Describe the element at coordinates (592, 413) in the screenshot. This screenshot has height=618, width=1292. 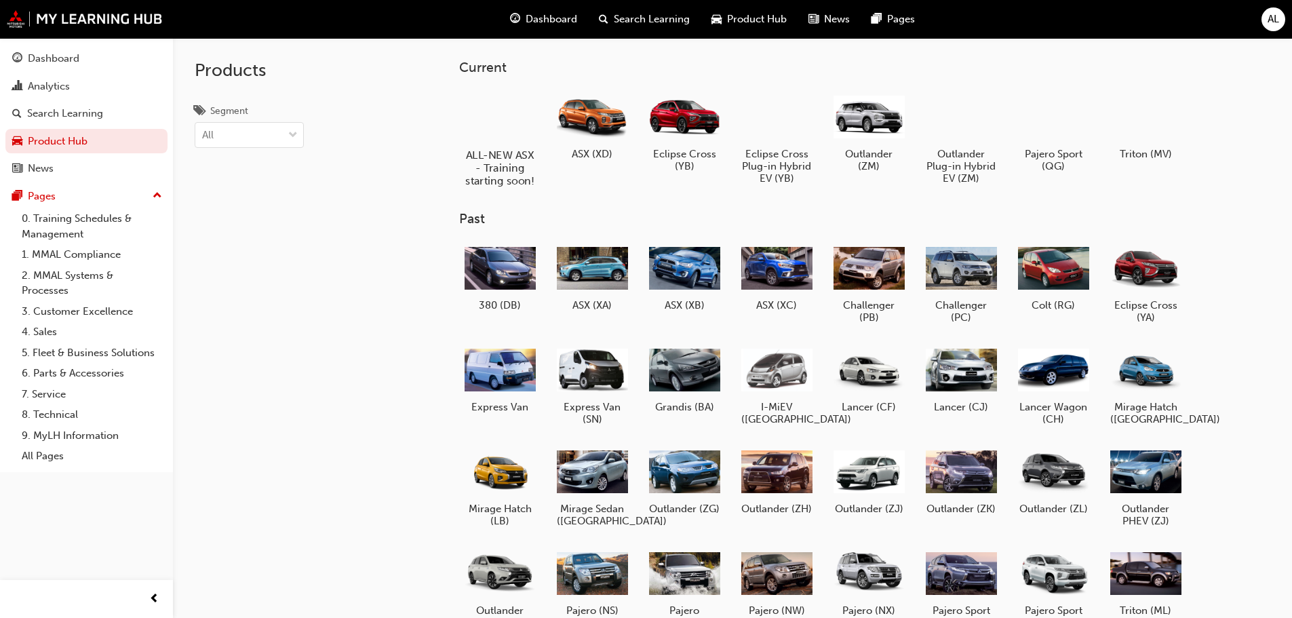
I see `h5: Express Van (SN)` at that location.